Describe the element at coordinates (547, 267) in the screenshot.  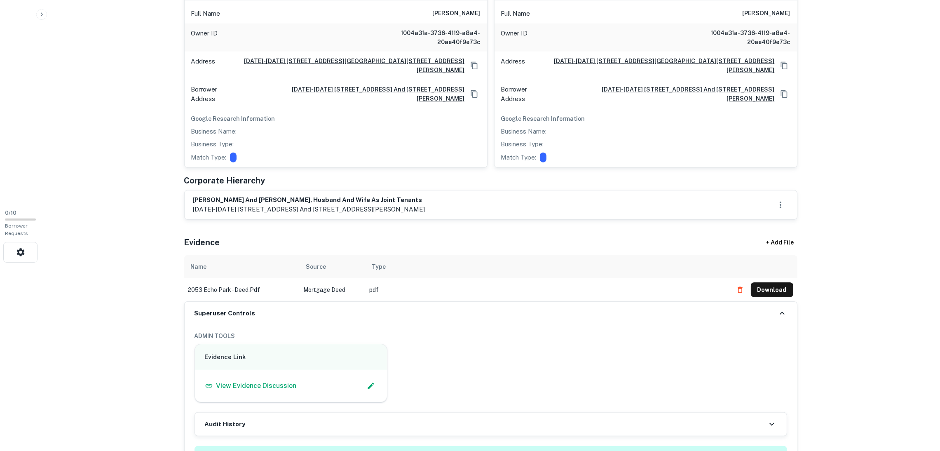
I see `th: Type` at that location.